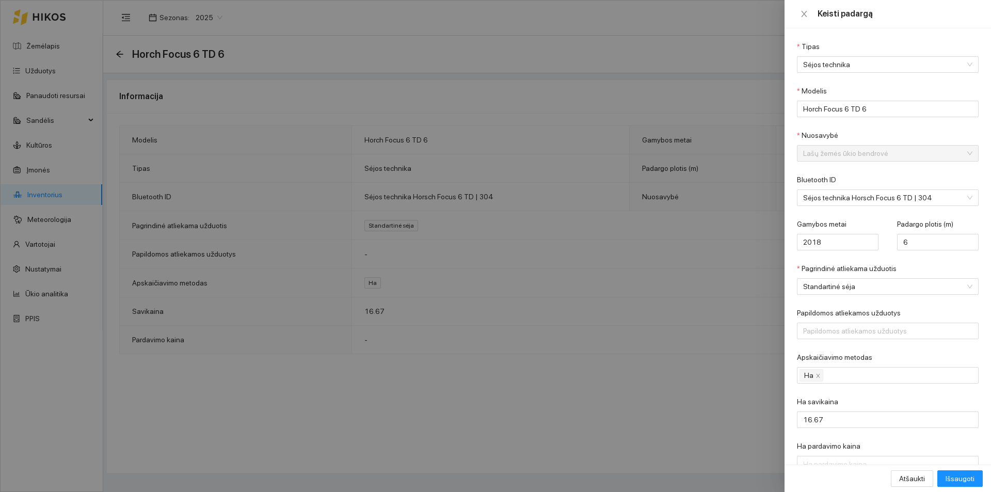  What do you see at coordinates (898, 14) in the screenshot?
I see `div: Keisti padargą` at bounding box center [898, 14].